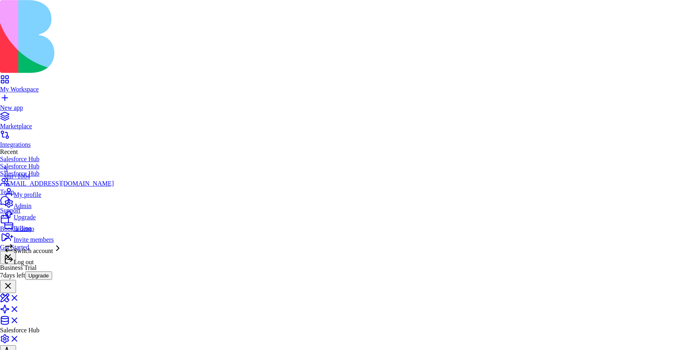  Describe the element at coordinates (59, 215) in the screenshot. I see `a: Upgrade` at that location.